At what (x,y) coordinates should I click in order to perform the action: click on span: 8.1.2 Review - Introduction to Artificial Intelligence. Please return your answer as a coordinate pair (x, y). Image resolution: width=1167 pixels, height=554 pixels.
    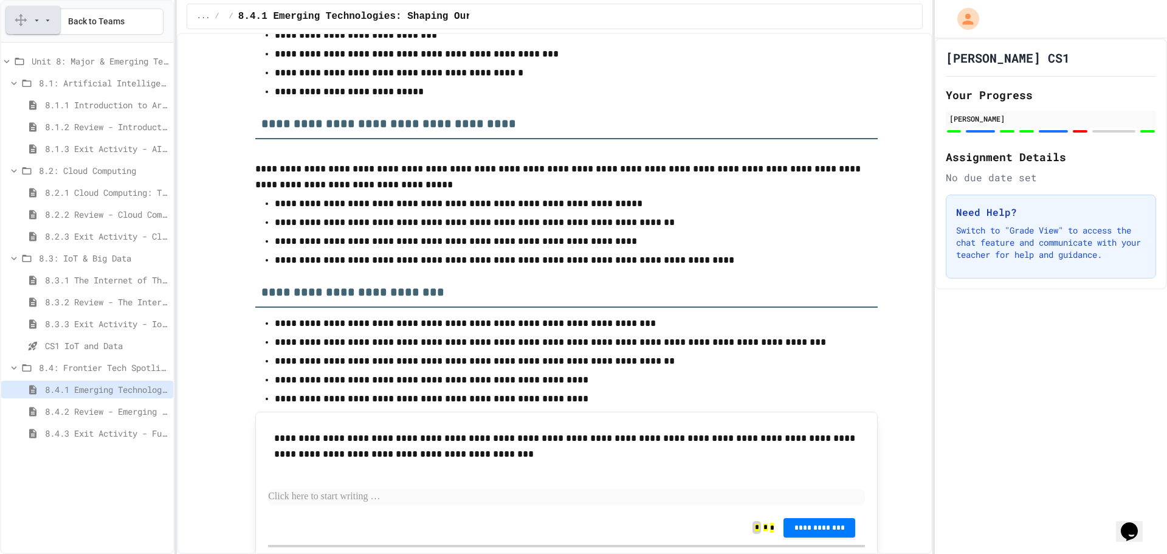
    Looking at the image, I should click on (106, 126).